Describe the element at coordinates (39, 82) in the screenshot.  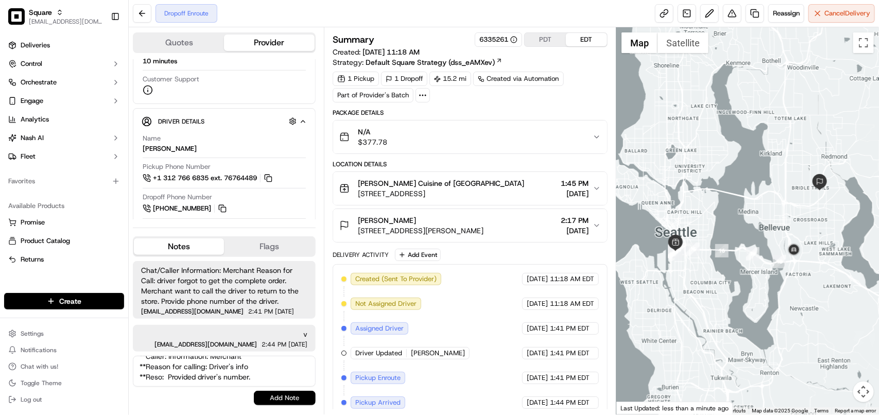
I see `span: Orchestrate` at that location.